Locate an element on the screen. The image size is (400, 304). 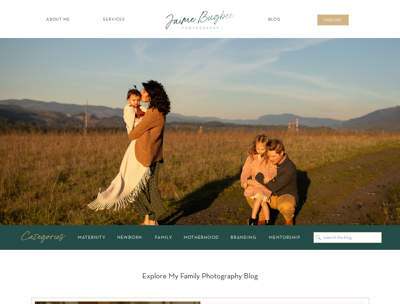
h2: branding is located at coordinates (243, 237).